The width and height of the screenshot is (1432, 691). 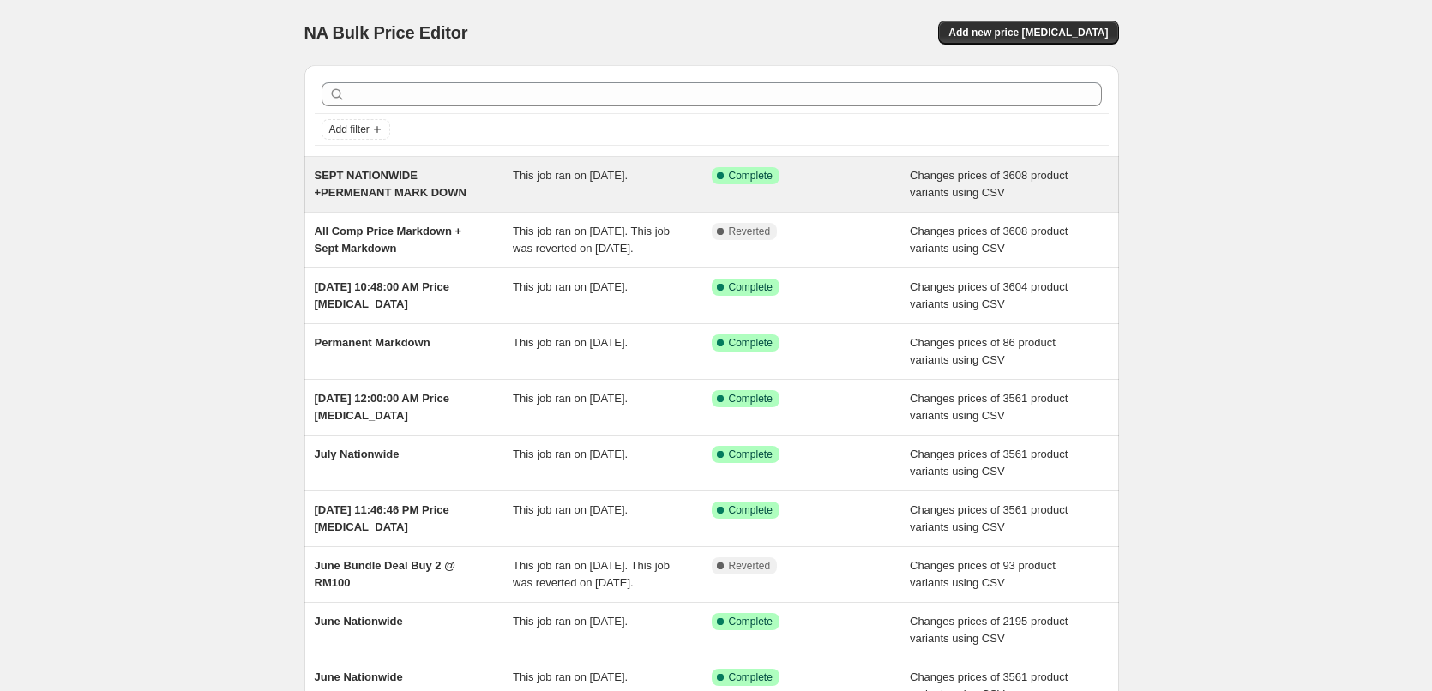 I want to click on span: Changes prices of 93 product variants using CSV, so click(x=982, y=573).